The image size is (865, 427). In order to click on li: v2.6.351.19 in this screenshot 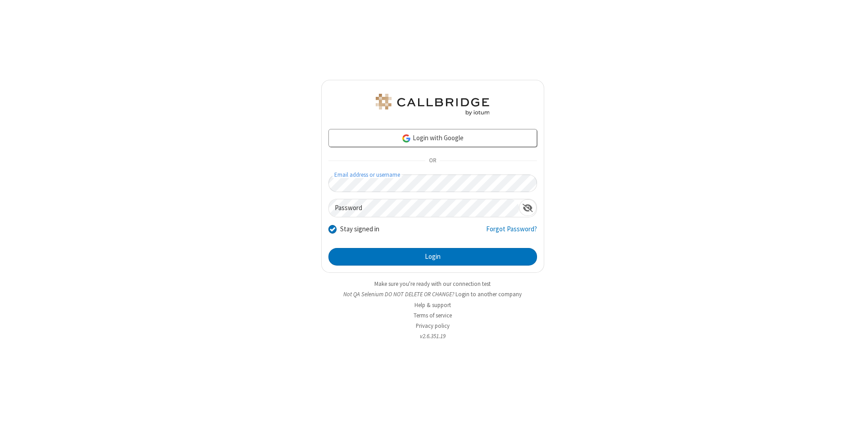, I will do `click(433, 336)`.